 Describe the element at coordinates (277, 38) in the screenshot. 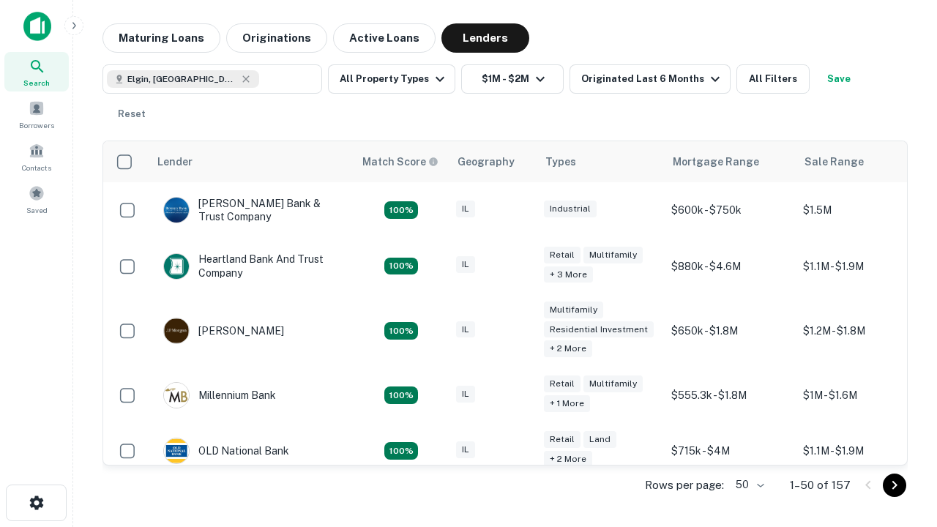

I see `button: Originations` at that location.